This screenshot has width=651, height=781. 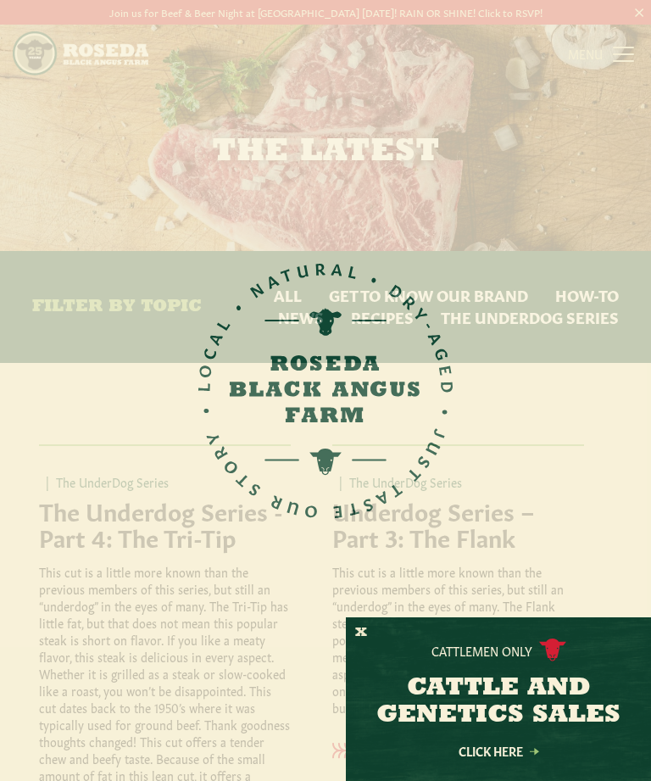 I want to click on button: How-to, so click(x=587, y=296).